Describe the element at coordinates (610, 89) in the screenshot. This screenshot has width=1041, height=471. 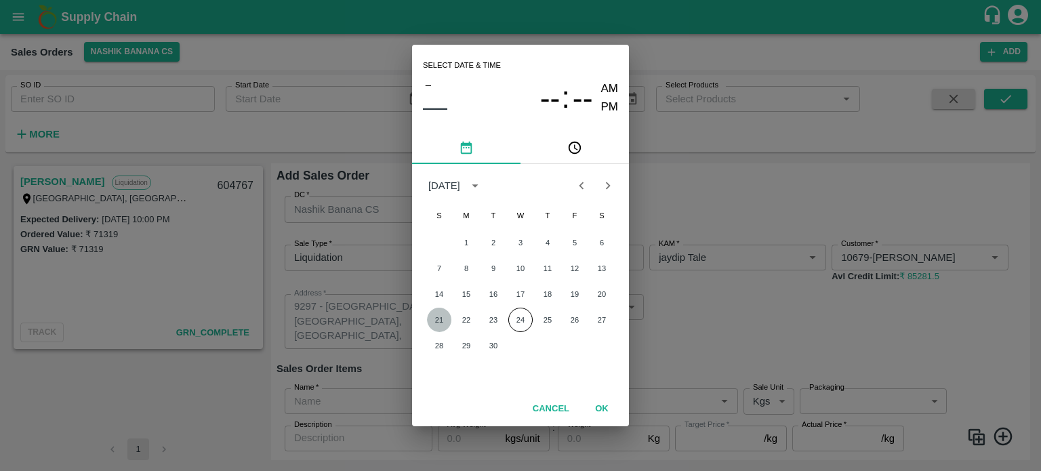
I see `button: AM` at that location.